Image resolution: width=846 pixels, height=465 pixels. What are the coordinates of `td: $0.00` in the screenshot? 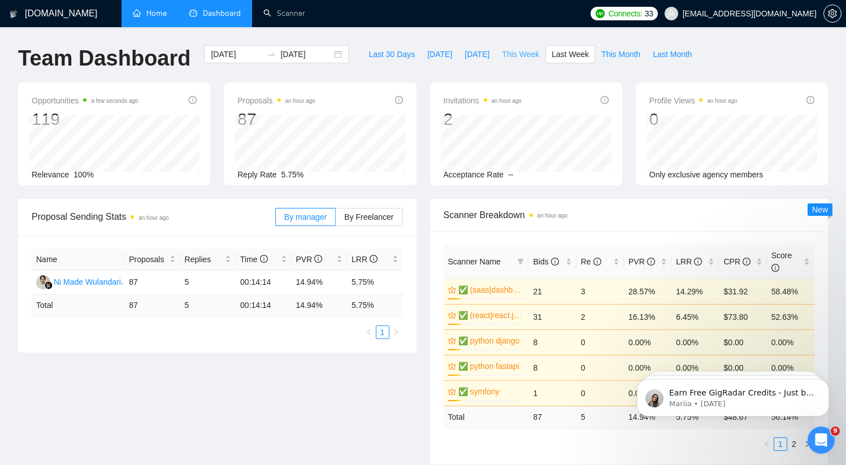 It's located at (743, 342).